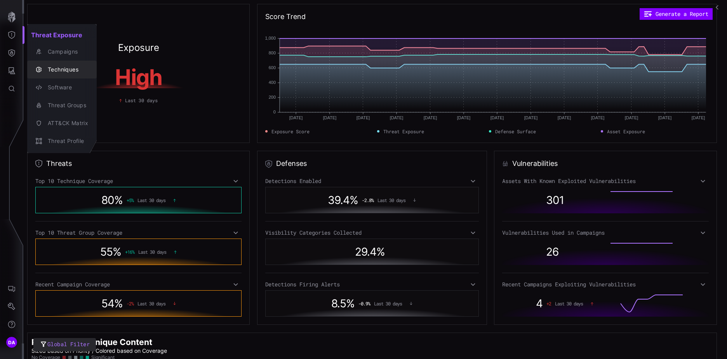  I want to click on h2: Threat Exposure, so click(62, 35).